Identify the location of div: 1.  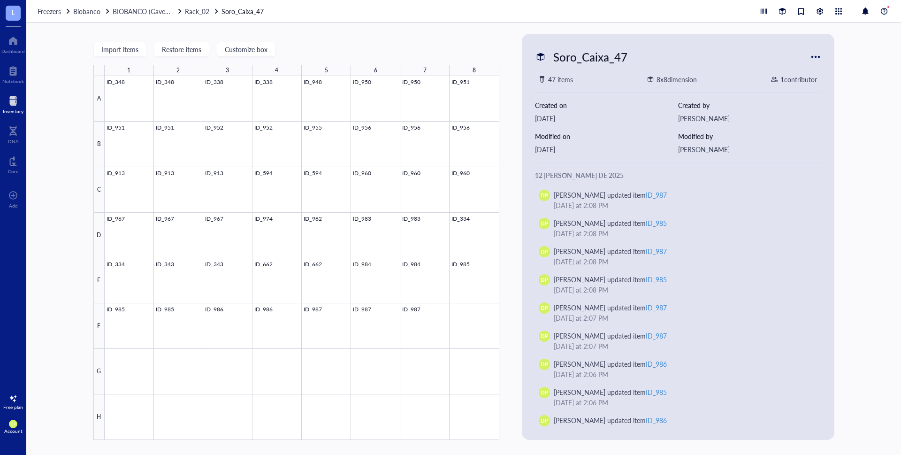
(129, 70).